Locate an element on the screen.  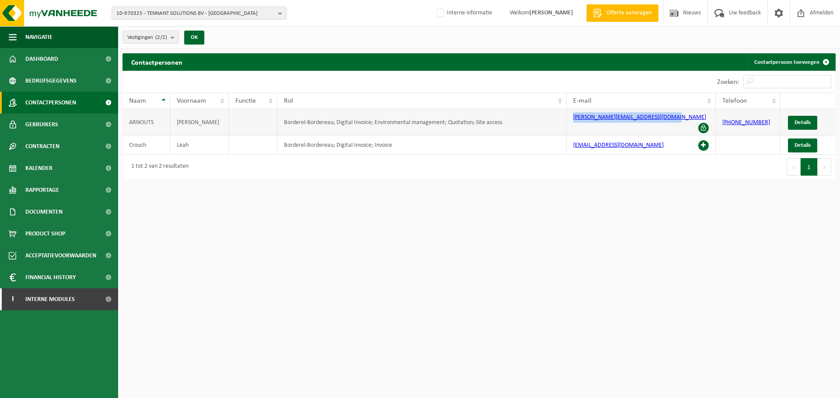
span: Naam is located at coordinates (137, 101).